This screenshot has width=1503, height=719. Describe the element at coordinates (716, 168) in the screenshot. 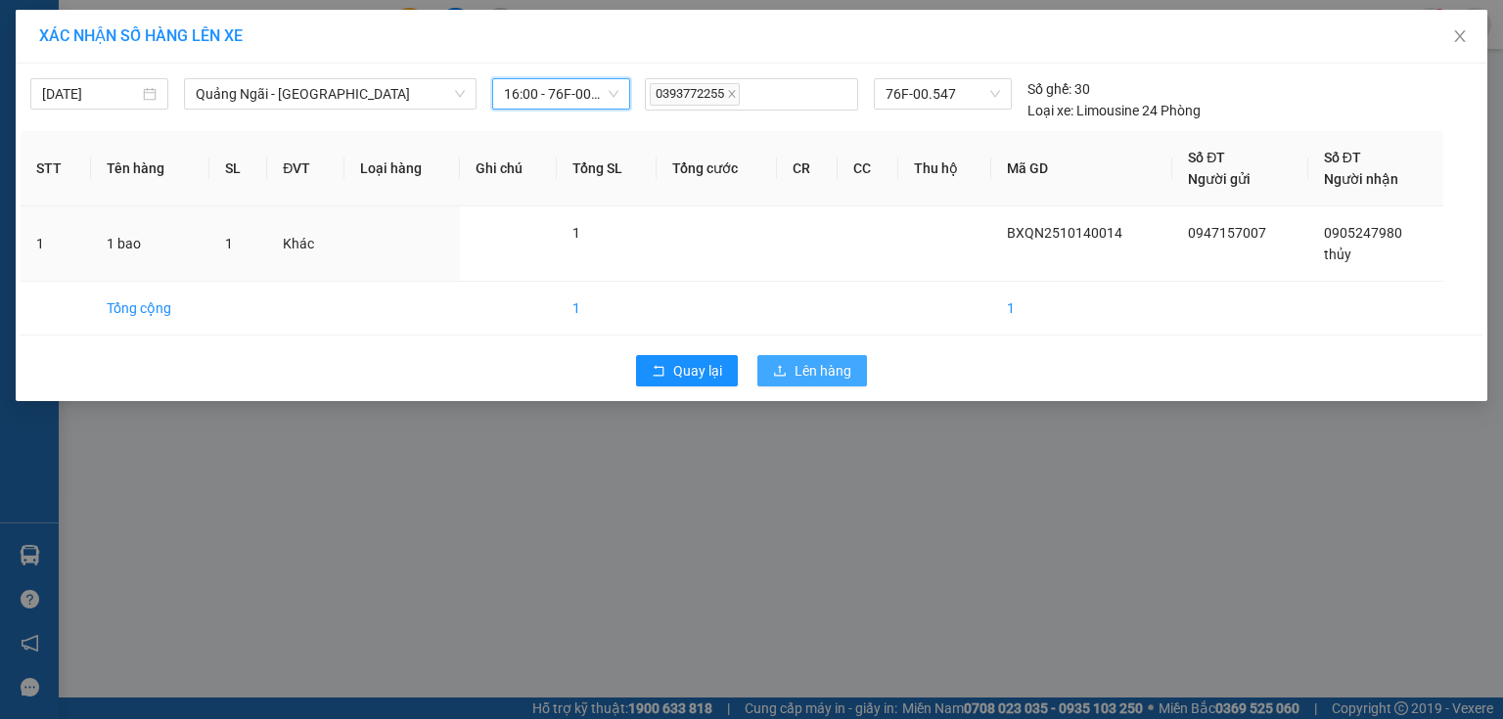

I see `th: Tổng cước` at that location.